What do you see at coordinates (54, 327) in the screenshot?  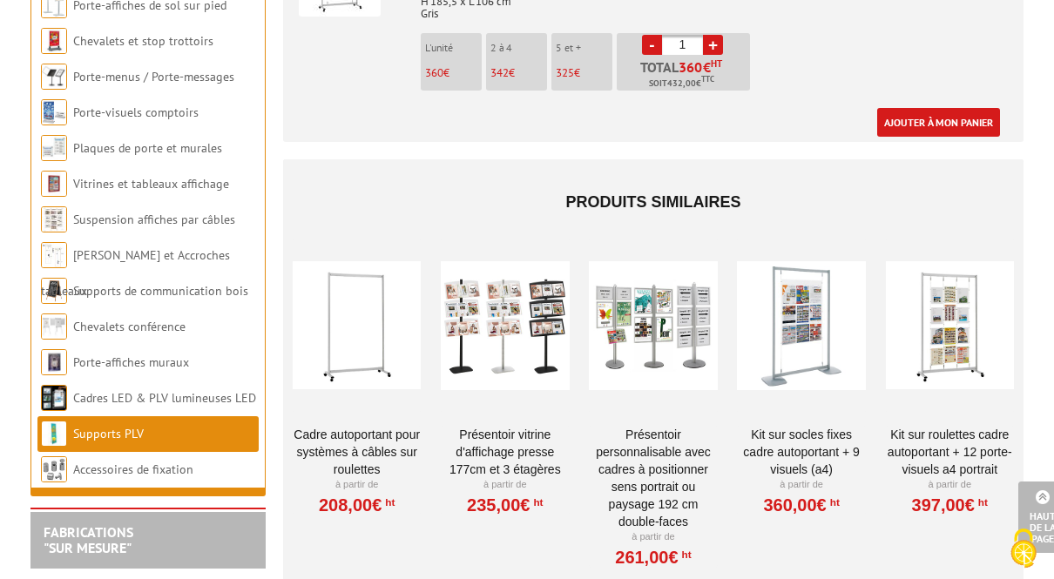 I see `img: Chevalets conférence` at bounding box center [54, 327].